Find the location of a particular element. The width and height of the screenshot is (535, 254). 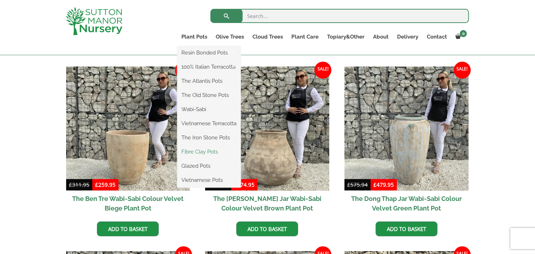

a: Wabi-Sabi is located at coordinates (209, 109).